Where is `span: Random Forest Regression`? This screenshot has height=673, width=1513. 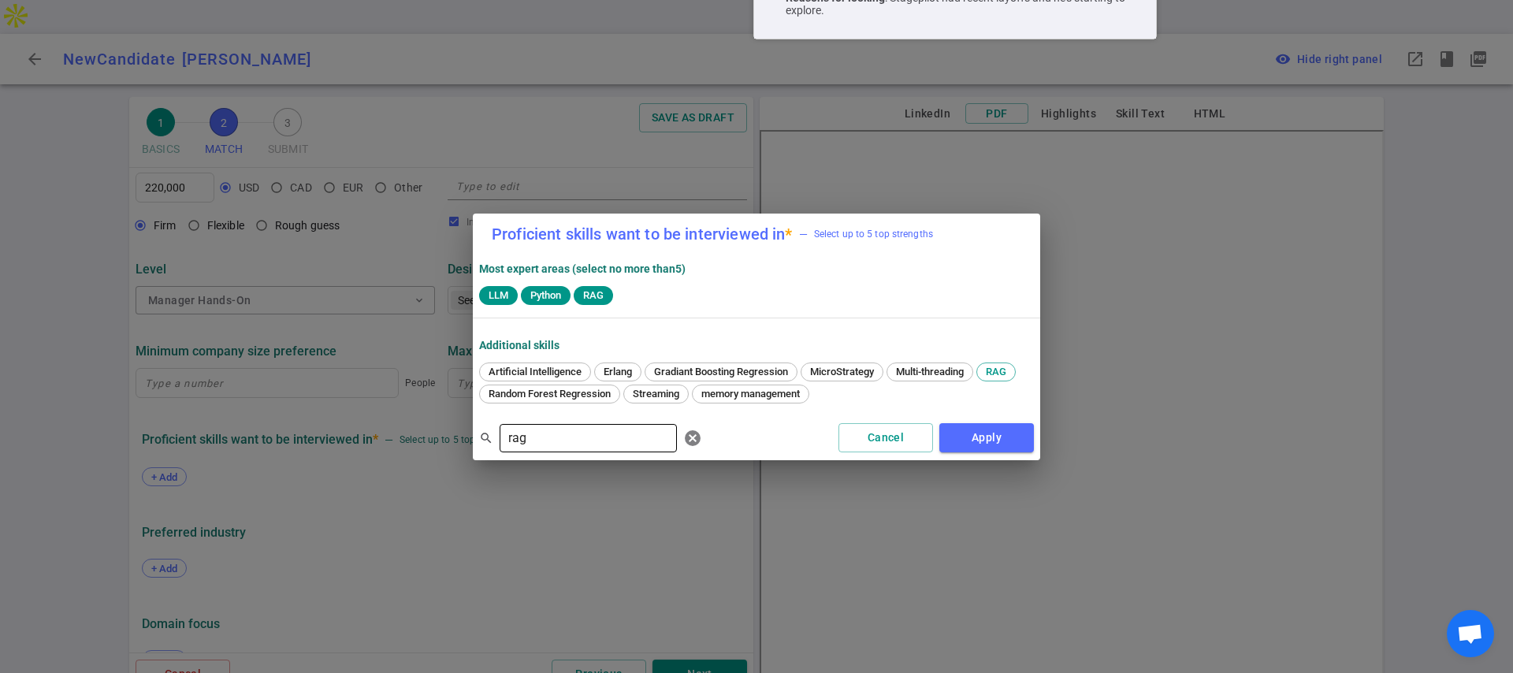
span: Random Forest Regression is located at coordinates (549, 393).